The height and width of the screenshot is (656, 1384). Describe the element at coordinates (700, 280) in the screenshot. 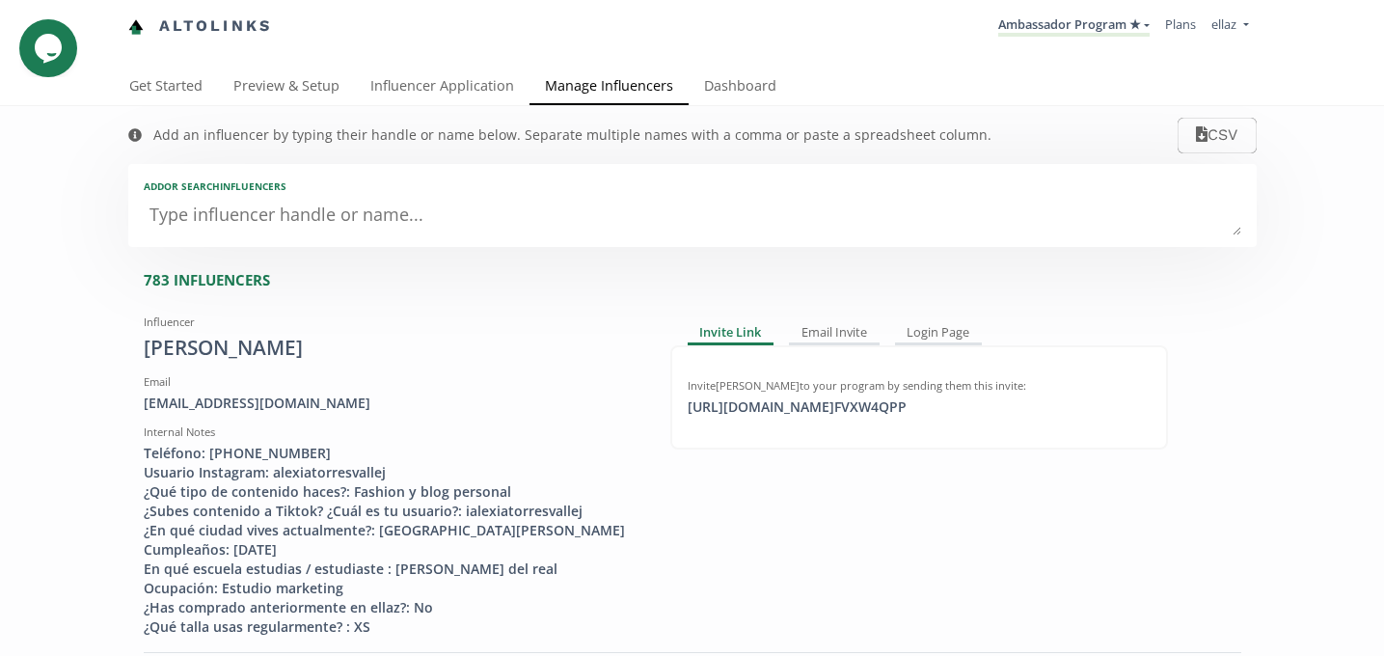

I see `div: 783 INFLUENCERS` at that location.